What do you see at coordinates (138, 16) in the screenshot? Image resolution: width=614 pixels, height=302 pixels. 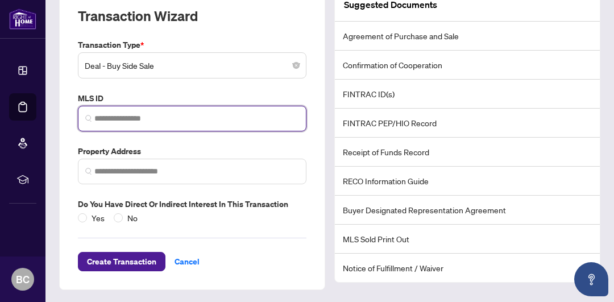 I see `h2: Transaction Wizard` at bounding box center [138, 16].